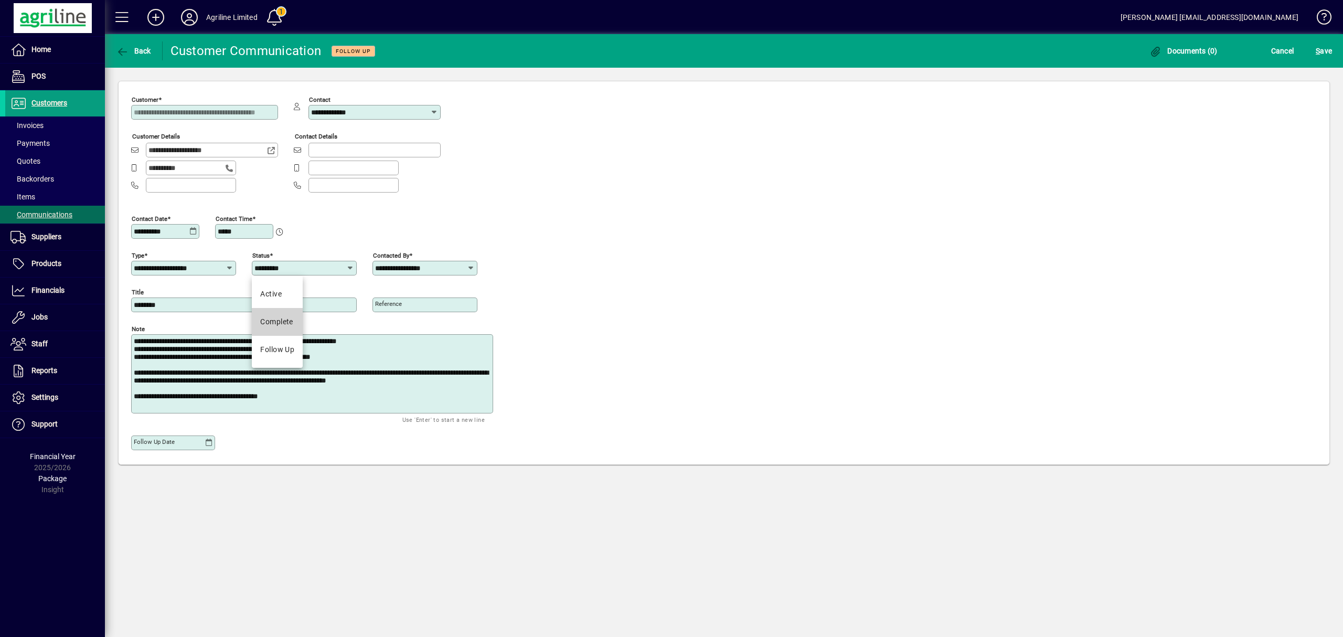 The width and height of the screenshot is (1343, 637). I want to click on div: Active, so click(271, 294).